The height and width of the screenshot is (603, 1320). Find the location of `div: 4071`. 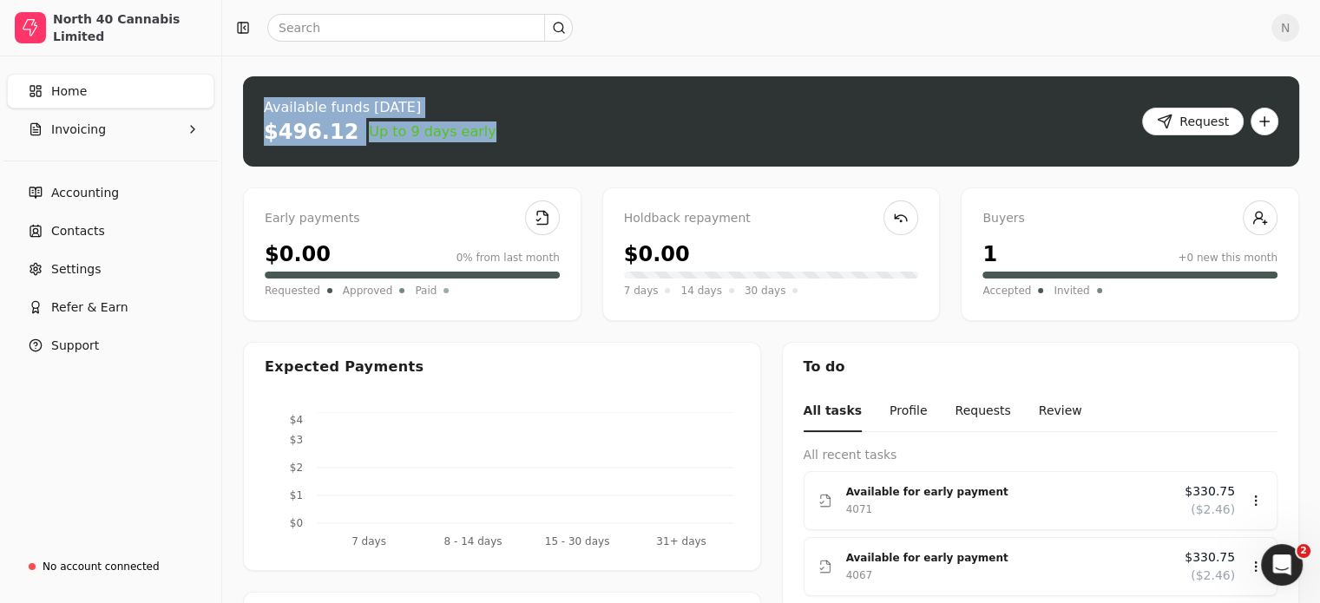

div: 4071 is located at coordinates (859, 509).